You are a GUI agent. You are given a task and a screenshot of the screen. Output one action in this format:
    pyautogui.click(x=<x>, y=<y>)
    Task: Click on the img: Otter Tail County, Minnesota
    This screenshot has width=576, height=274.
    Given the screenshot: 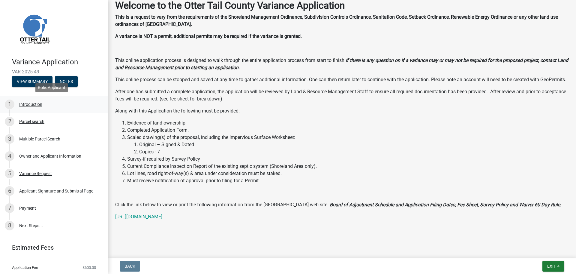 What is the action you would take?
    pyautogui.click(x=35, y=29)
    